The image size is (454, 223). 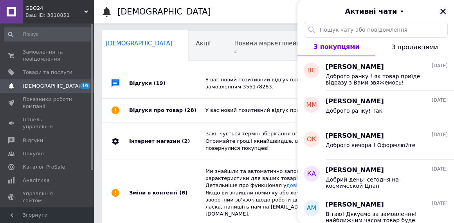 What do you see at coordinates (160, 83) in the screenshot?
I see `span: (19)` at bounding box center [160, 83].